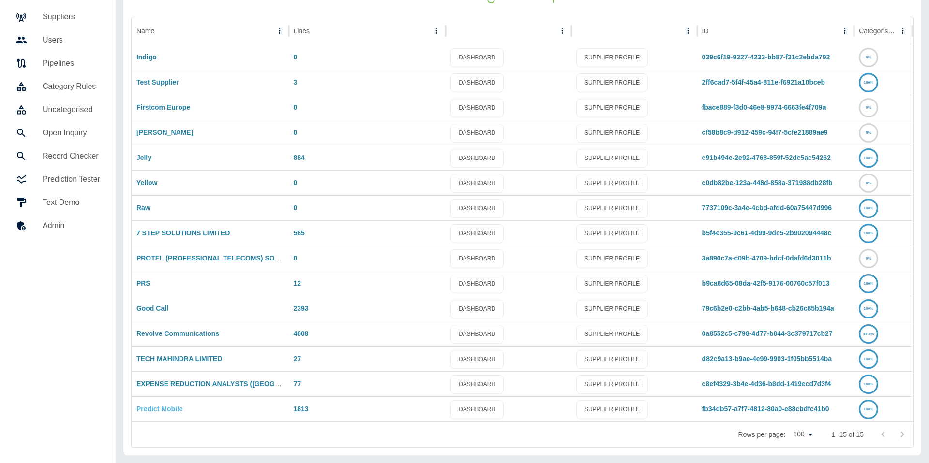 This screenshot has height=463, width=929. What do you see at coordinates (299, 158) in the screenshot?
I see `a: 884` at bounding box center [299, 158].